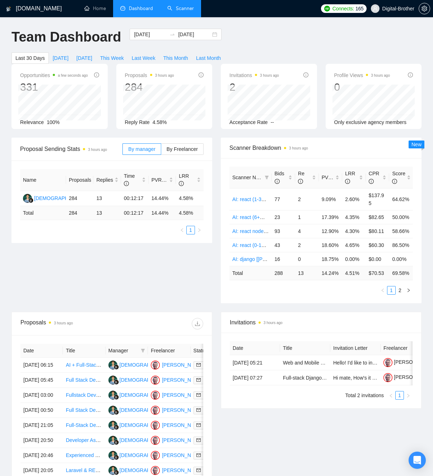 The image size is (433, 476). I want to click on button: setting, so click(424, 9).